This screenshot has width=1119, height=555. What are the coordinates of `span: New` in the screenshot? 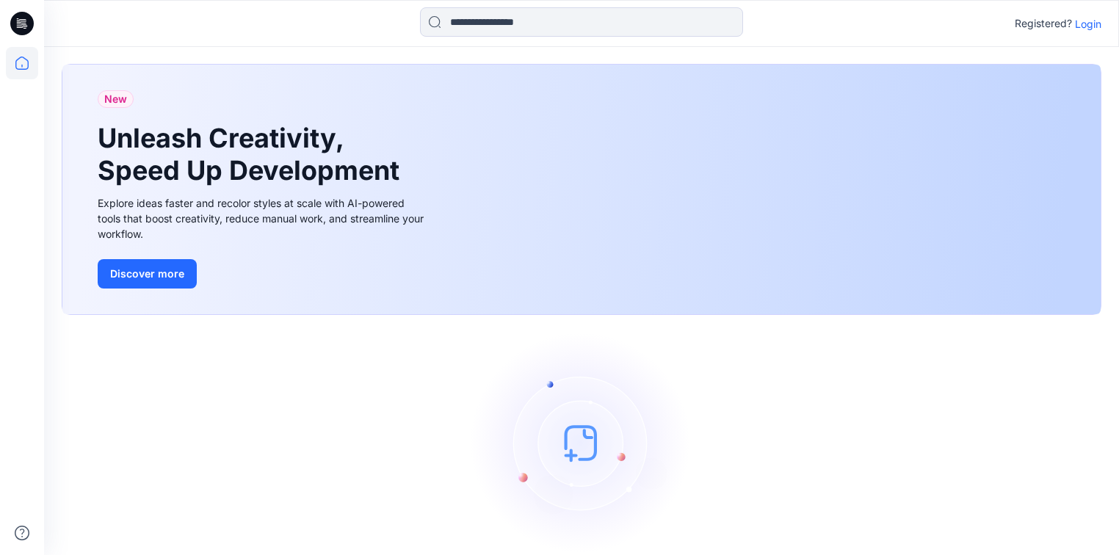 It's located at (115, 99).